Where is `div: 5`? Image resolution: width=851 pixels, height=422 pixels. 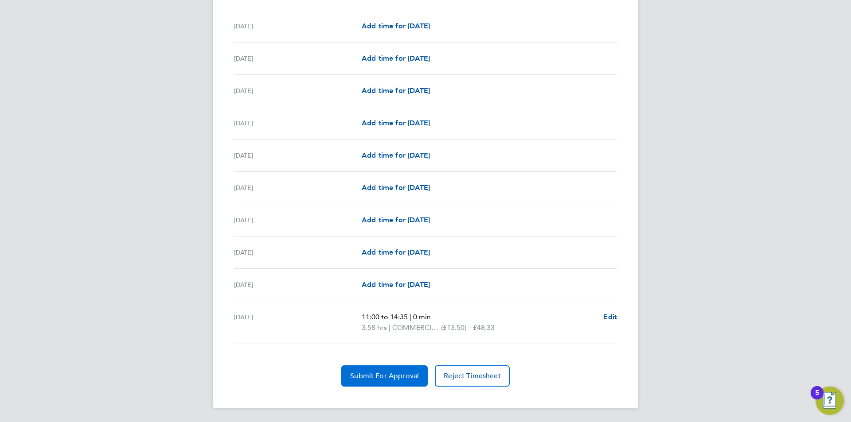
div: 5 is located at coordinates (817, 399).